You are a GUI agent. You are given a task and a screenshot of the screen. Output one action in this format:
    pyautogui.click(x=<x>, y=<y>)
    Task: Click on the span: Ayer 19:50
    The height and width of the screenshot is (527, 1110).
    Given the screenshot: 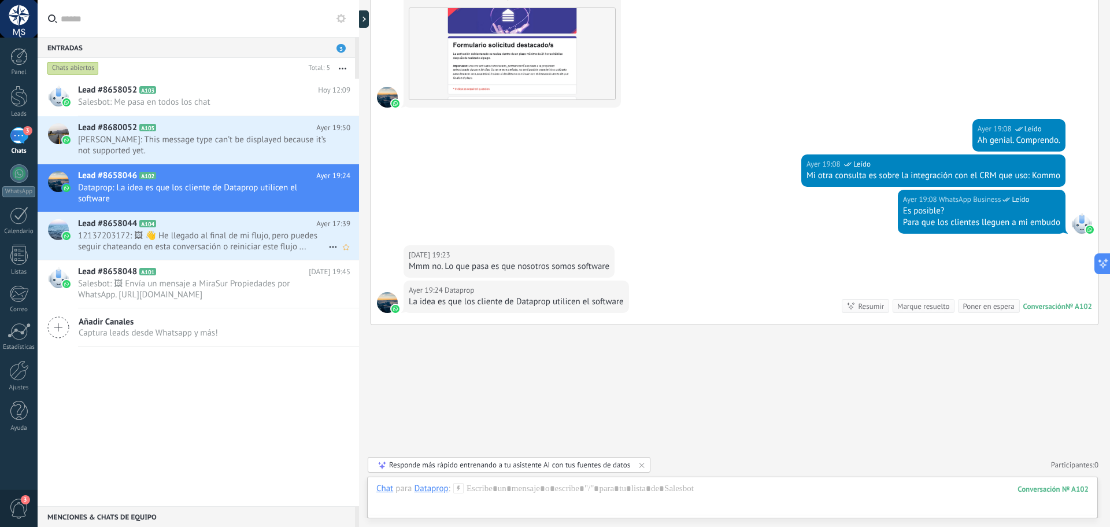 What is the action you would take?
    pyautogui.click(x=333, y=128)
    